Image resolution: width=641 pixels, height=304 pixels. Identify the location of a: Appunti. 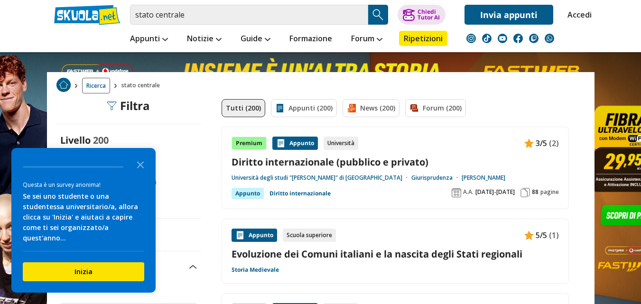
(149, 39).